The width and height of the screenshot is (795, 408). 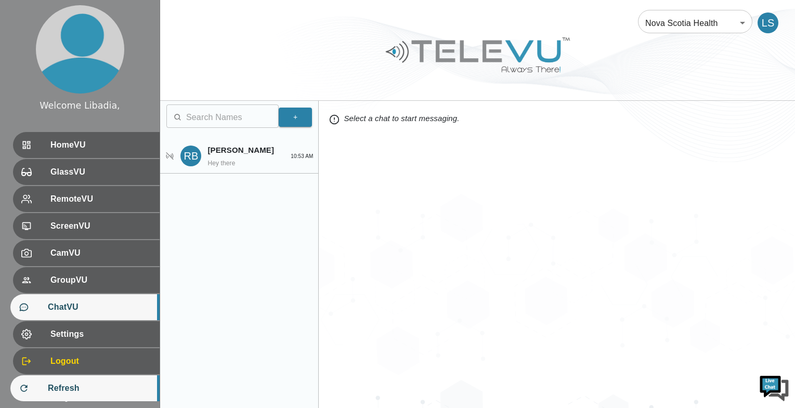 What do you see at coordinates (101, 280) in the screenshot?
I see `span: GroupVU` at bounding box center [101, 280].